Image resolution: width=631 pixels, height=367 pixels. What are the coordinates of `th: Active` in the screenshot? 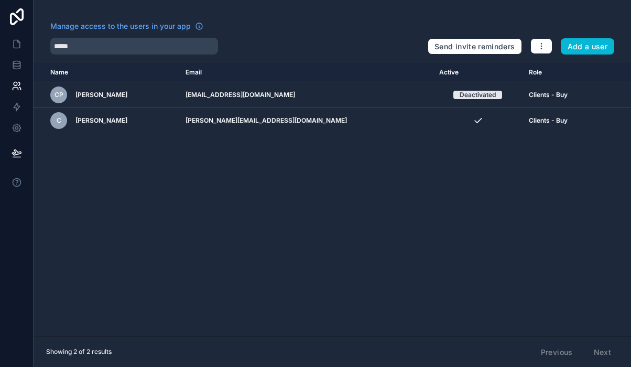 It's located at (477, 72).